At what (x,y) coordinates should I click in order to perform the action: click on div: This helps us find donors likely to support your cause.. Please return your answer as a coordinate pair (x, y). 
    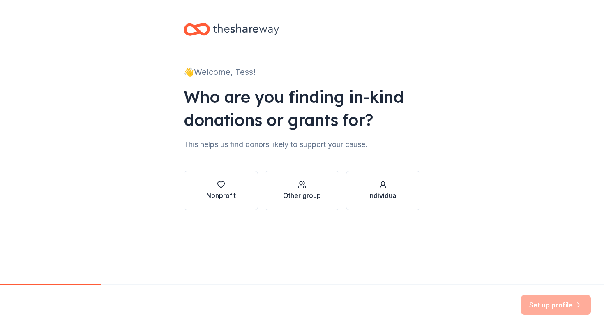
    Looking at the image, I should click on (302, 144).